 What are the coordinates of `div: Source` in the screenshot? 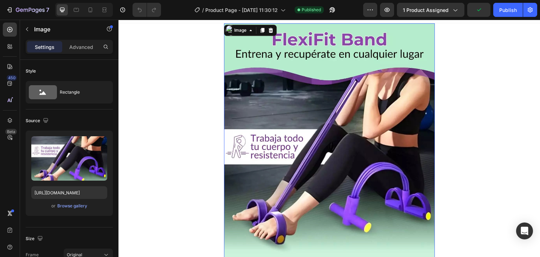 It's located at (38, 121).